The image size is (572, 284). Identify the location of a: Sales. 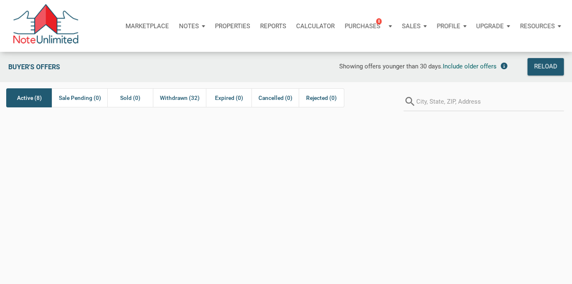
(414, 26).